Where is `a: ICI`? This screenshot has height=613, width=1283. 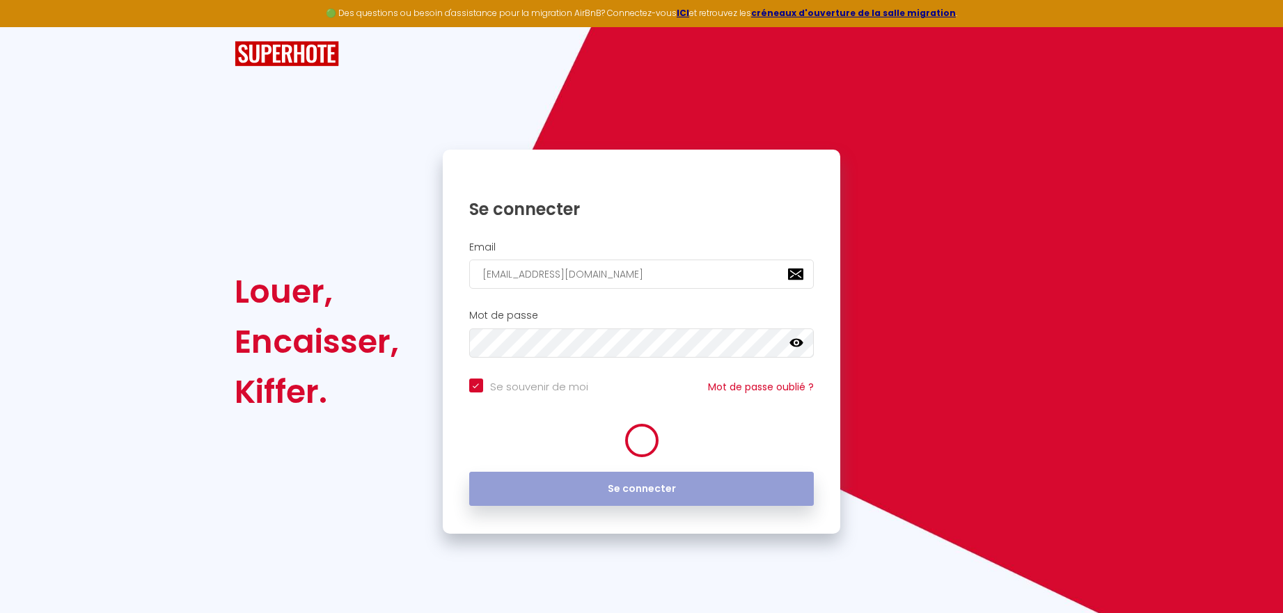 a: ICI is located at coordinates (683, 13).